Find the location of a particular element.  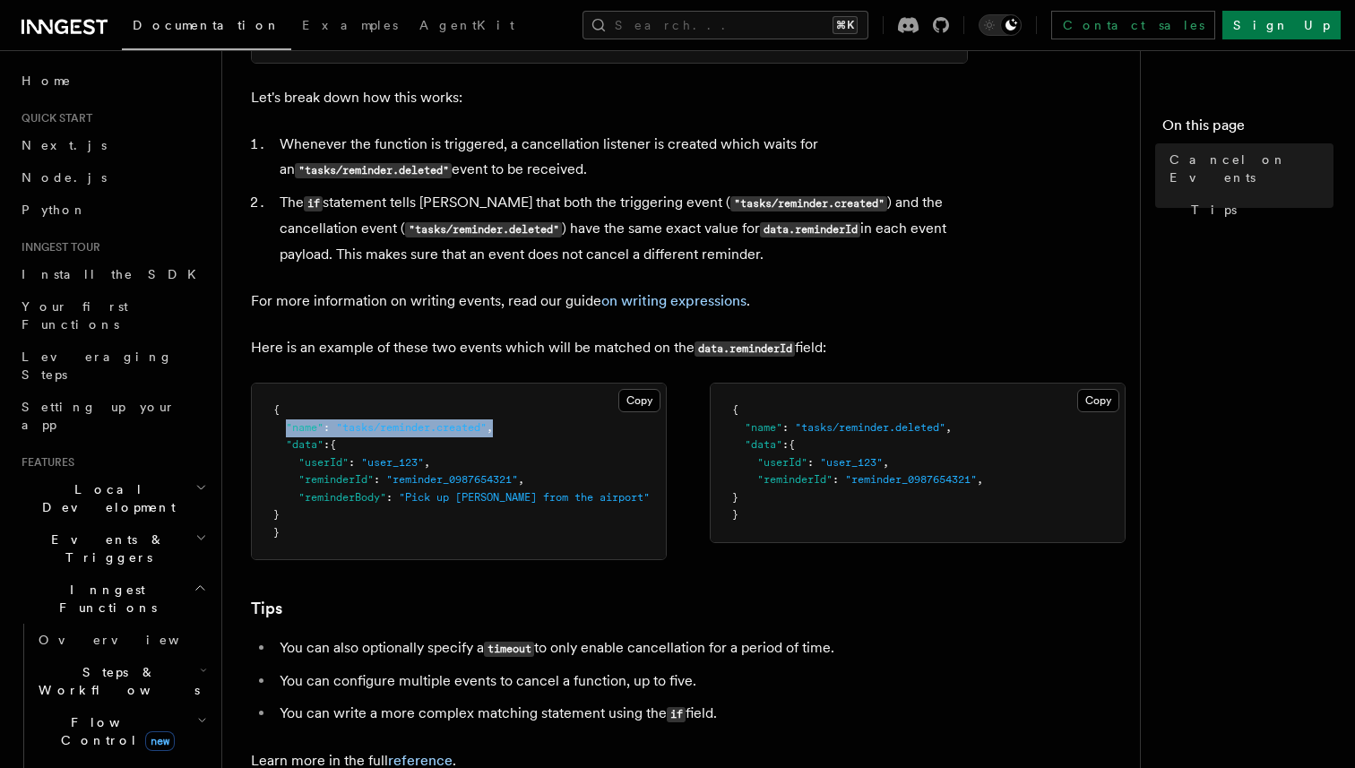

span: Tips is located at coordinates (1213, 210).